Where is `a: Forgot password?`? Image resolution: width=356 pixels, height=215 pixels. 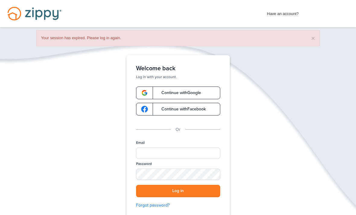 a: Forgot password? is located at coordinates (178, 206).